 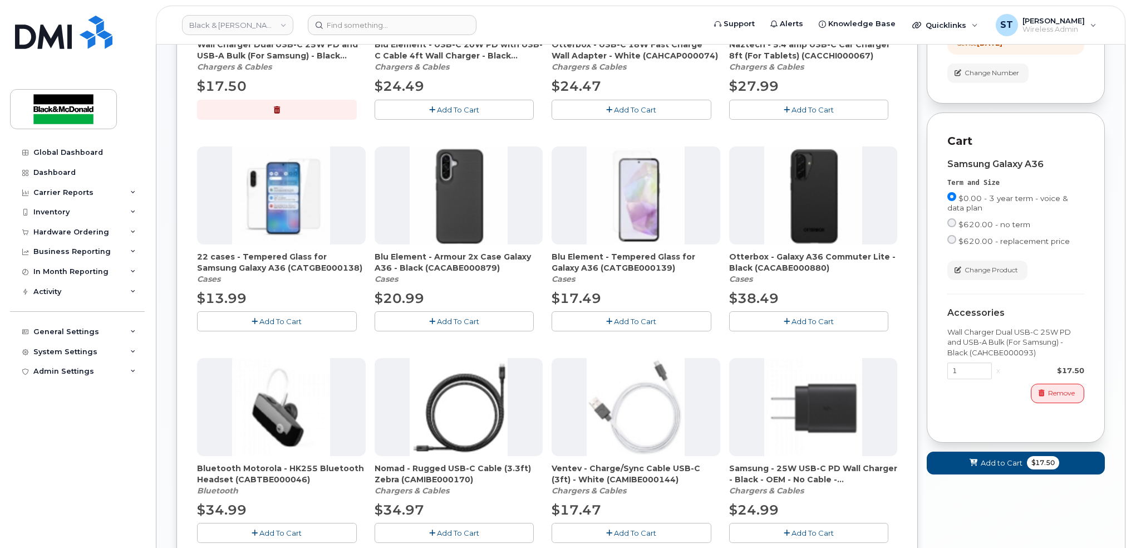 I want to click on div: $17.50, so click(x=1044, y=370).